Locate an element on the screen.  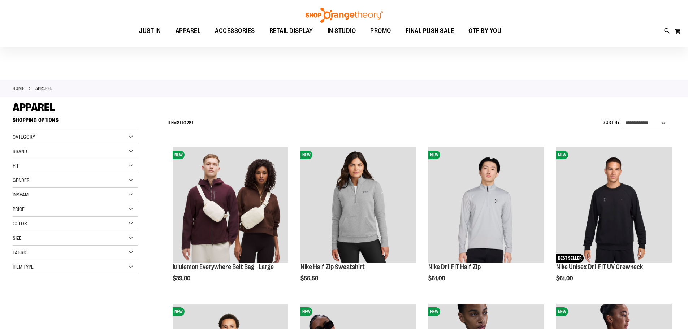
a: Home is located at coordinates (18, 89).